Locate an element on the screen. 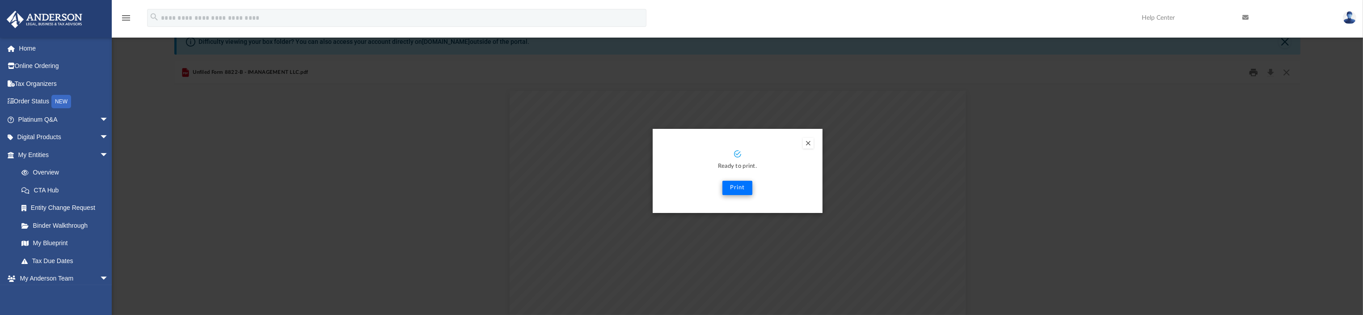 The width and height of the screenshot is (1363, 315). a: Tax Due Dates is located at coordinates (67, 261).